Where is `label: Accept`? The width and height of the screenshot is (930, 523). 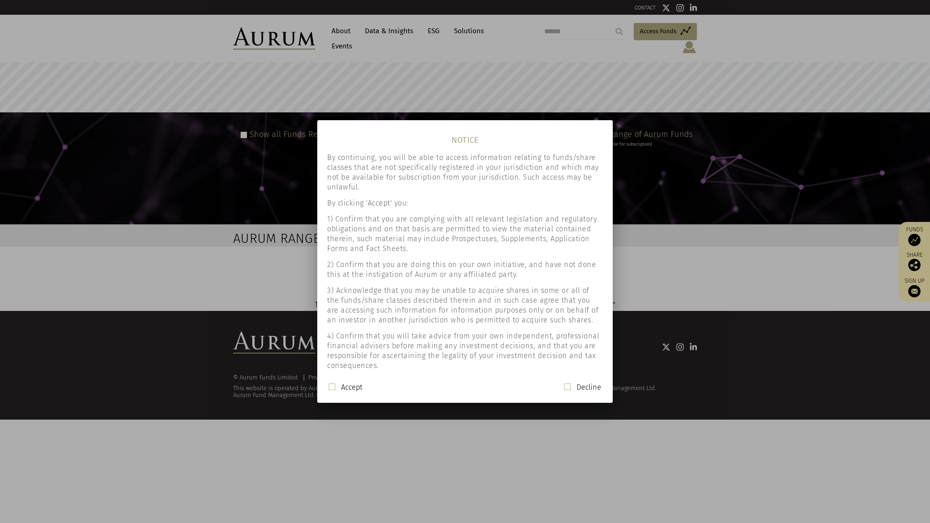
label: Accept is located at coordinates (352, 388).